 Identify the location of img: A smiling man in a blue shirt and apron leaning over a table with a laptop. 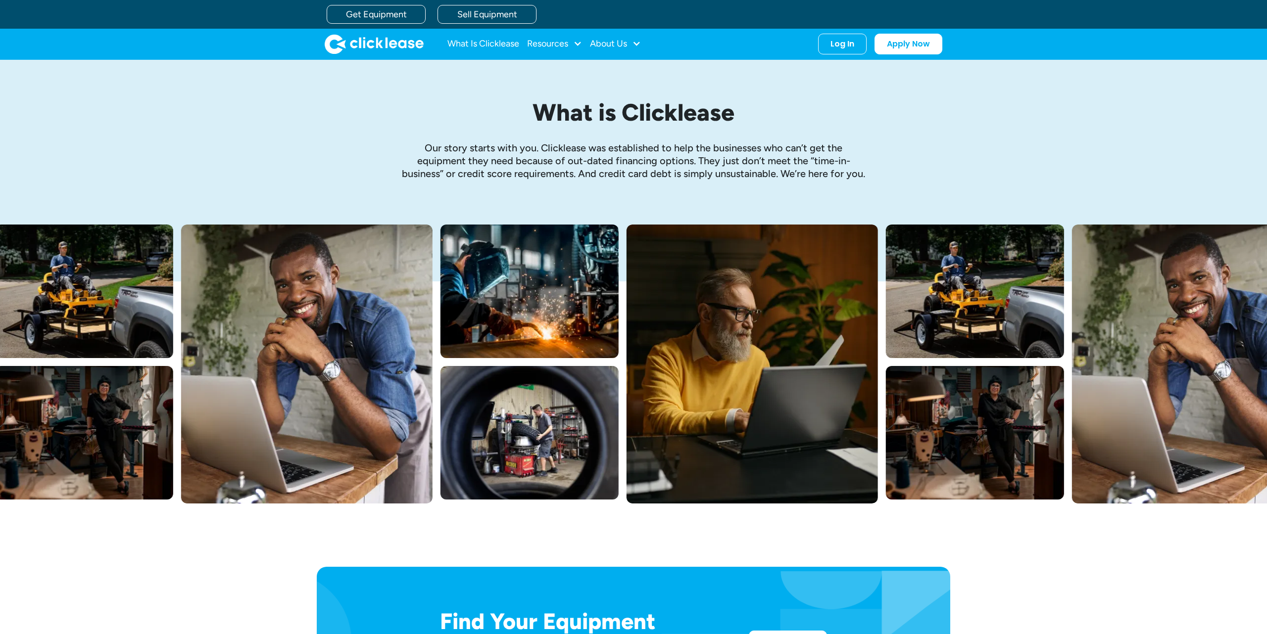
(307, 364).